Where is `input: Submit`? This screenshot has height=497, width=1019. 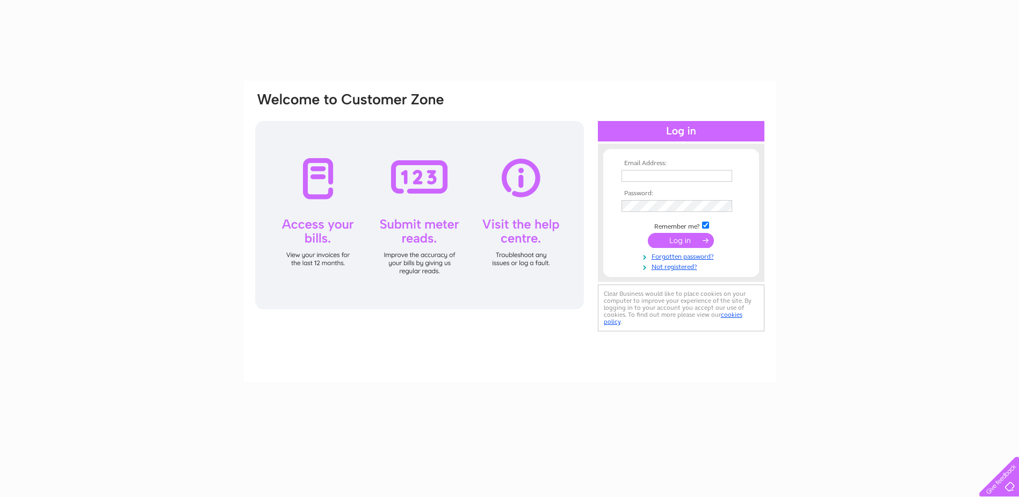
input: Submit is located at coordinates (681, 240).